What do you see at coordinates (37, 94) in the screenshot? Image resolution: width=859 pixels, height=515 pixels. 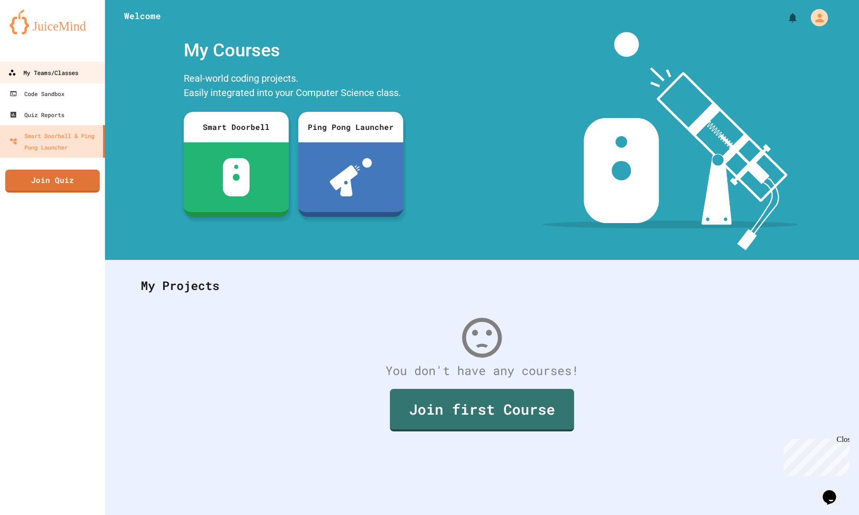 I see `div: Code Sandbox` at bounding box center [37, 94].